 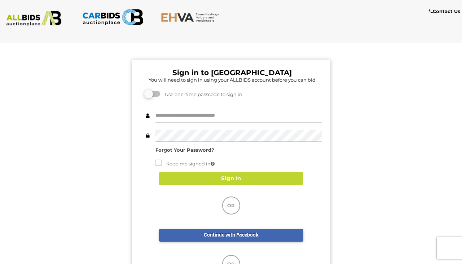 What do you see at coordinates (185, 163) in the screenshot?
I see `label: Keep me signed in` at bounding box center [185, 163].